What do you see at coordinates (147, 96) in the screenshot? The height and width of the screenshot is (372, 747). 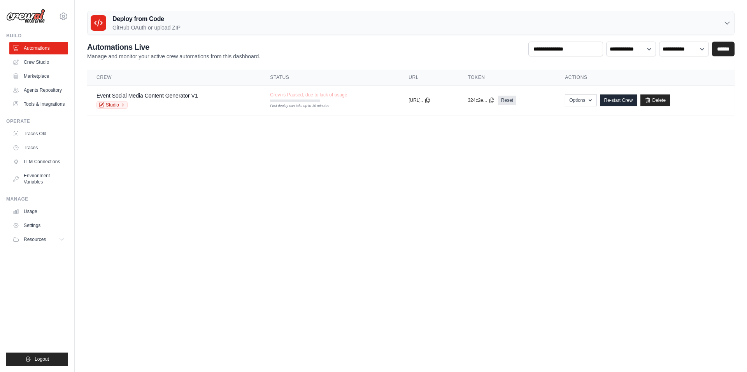 I see `a: Event Social Media Content Generator V1` at bounding box center [147, 96].